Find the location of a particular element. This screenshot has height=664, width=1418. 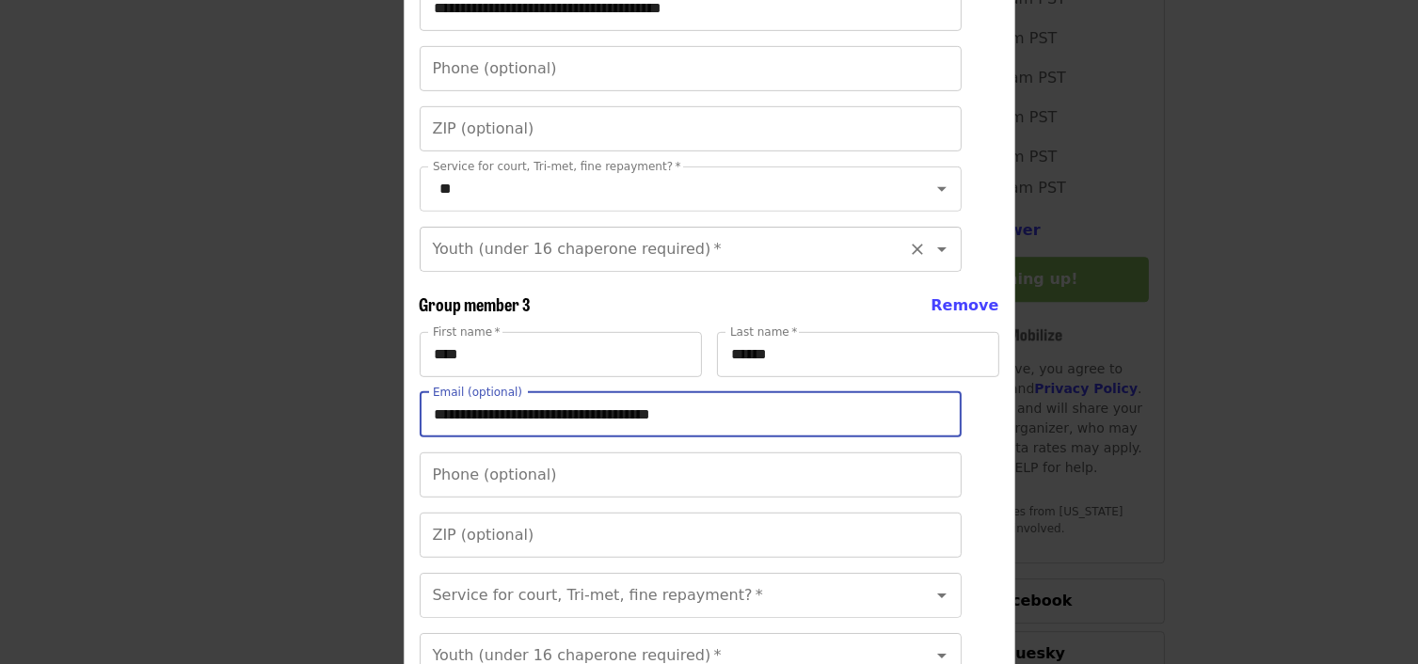

button: Remove is located at coordinates (965, 306).